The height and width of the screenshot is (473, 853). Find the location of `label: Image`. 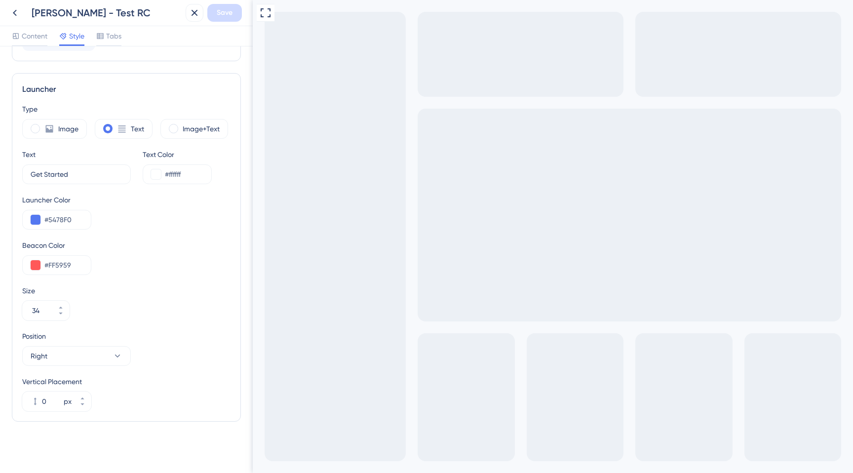

label: Image is located at coordinates (68, 129).